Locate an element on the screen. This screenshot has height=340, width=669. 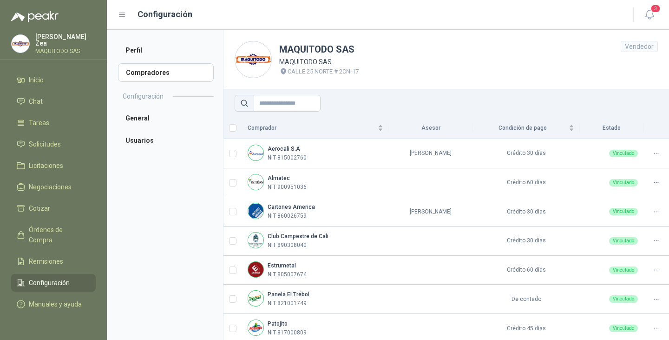
span: Chat is located at coordinates (36, 101).